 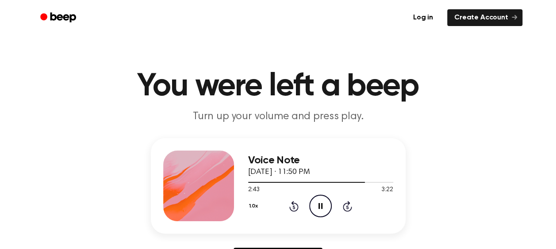 I want to click on a: Log in, so click(x=423, y=18).